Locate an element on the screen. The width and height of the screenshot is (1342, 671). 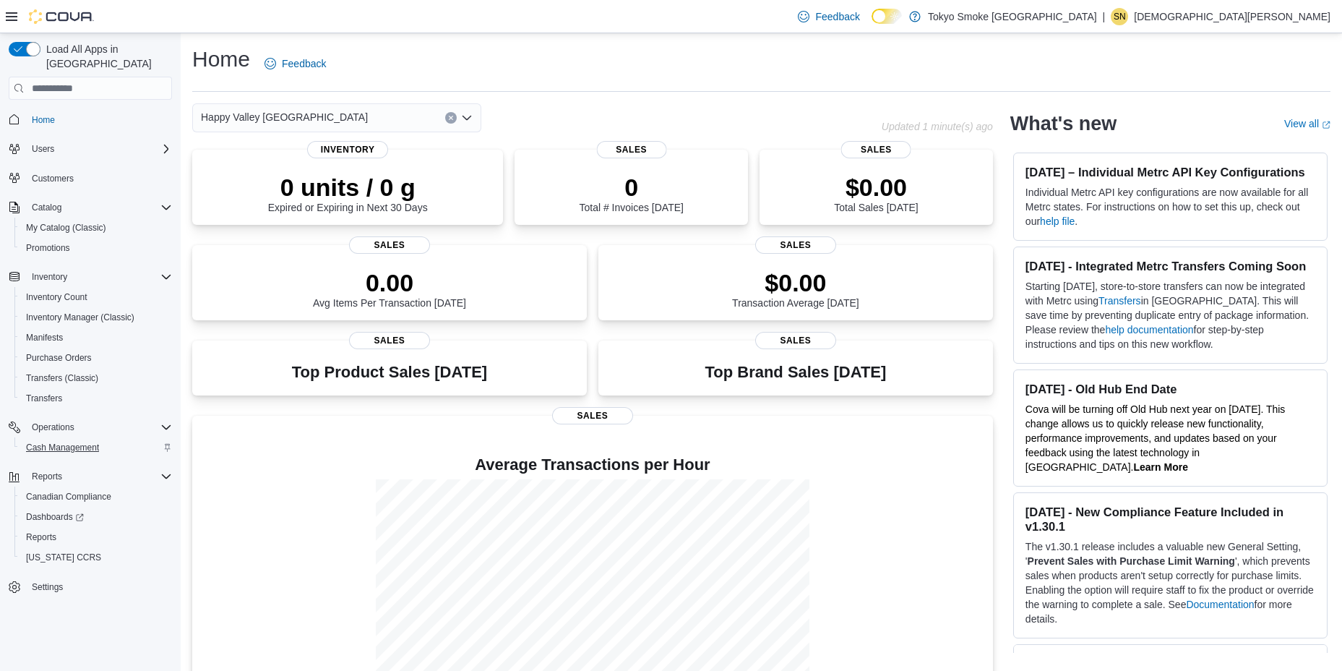
button: Canadian Compliance is located at coordinates (96, 497).